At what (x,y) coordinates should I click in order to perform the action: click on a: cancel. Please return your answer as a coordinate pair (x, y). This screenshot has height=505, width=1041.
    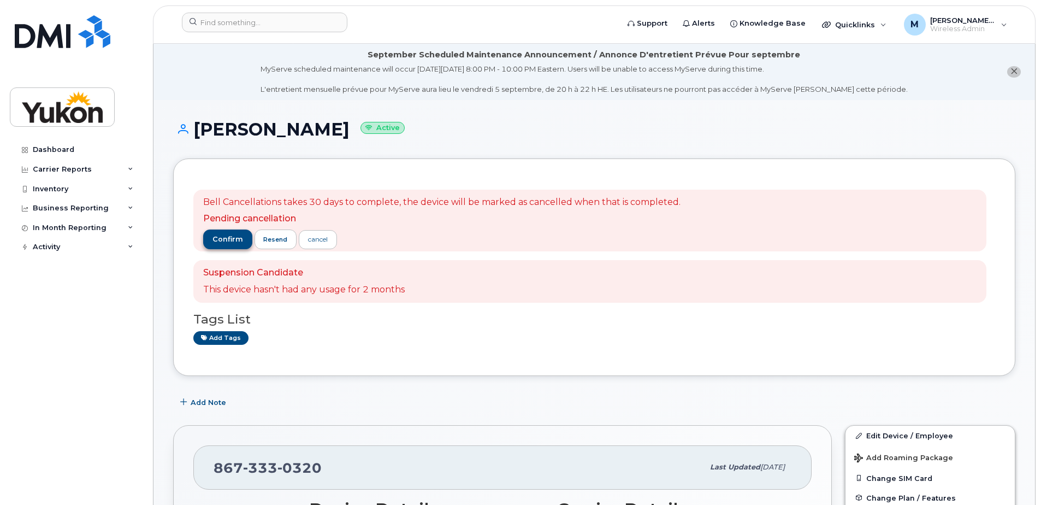
    Looking at the image, I should click on (318, 239).